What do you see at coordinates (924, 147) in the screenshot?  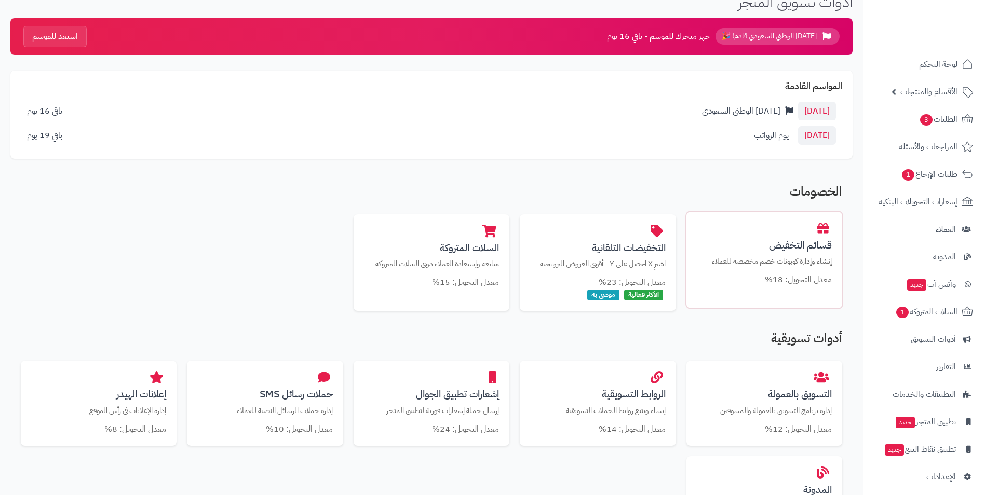 I see `a: المراجعات والأسئلة` at bounding box center [924, 147].